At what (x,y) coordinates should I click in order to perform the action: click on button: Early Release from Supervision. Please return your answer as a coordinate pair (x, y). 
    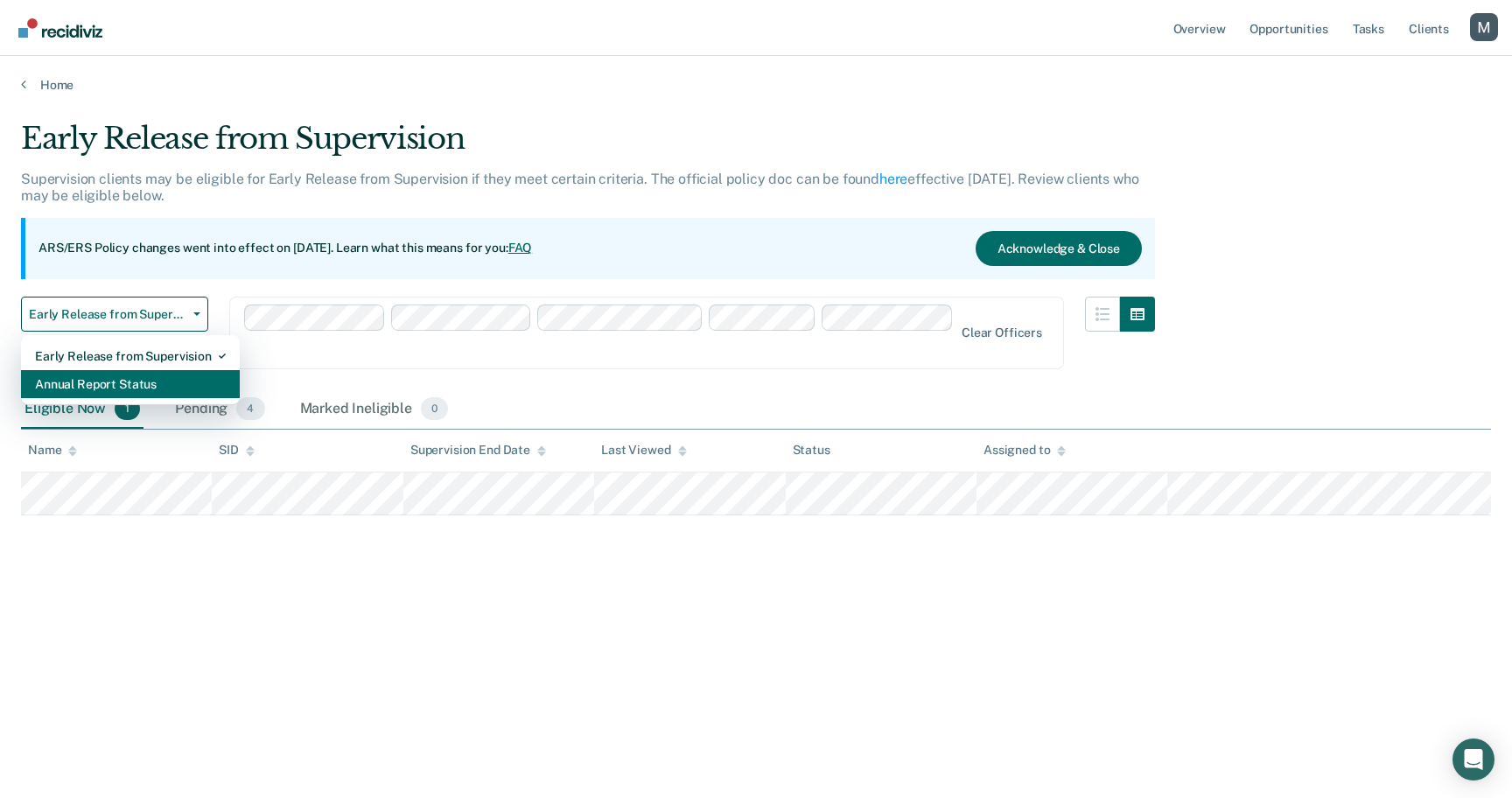
    Looking at the image, I should click on (115, 314).